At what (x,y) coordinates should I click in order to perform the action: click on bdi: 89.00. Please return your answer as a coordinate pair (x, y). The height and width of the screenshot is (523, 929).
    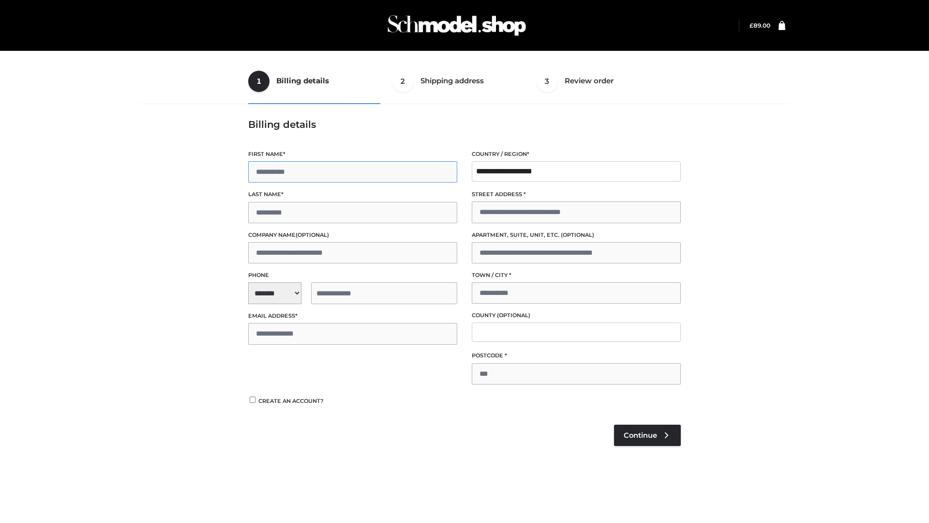
    Looking at the image, I should click on (760, 25).